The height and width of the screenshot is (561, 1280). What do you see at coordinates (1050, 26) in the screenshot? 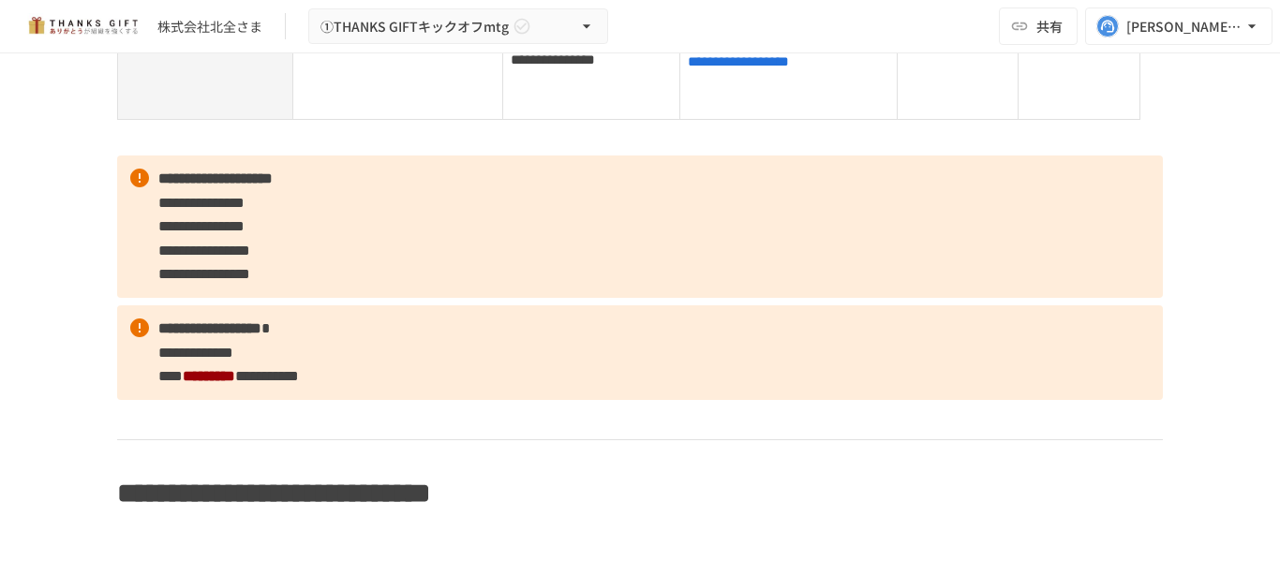
I see `span: 共有` at bounding box center [1050, 26].